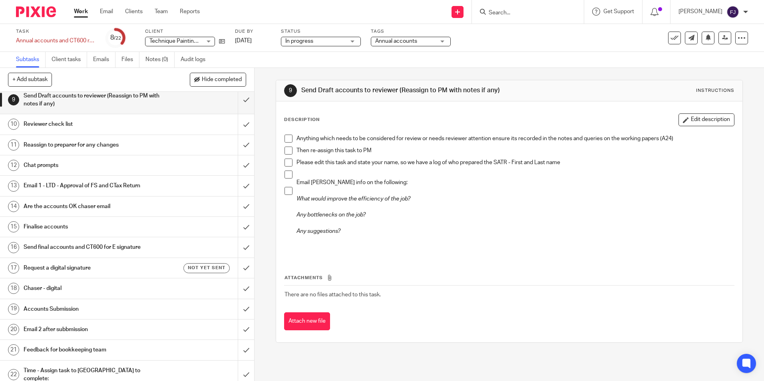 This screenshot has width=764, height=381. What do you see at coordinates (14, 289) in the screenshot?
I see `div: 18` at bounding box center [14, 289].